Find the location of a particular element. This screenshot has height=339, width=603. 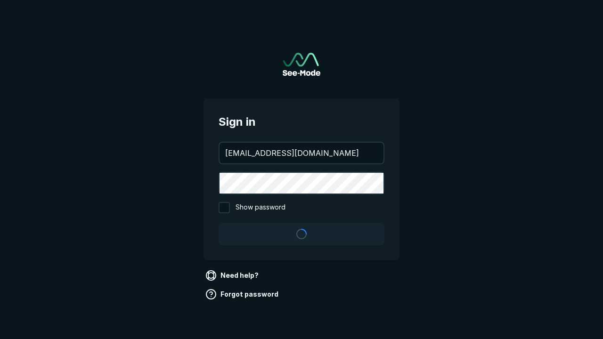

a: Go to sign in is located at coordinates (302, 64).